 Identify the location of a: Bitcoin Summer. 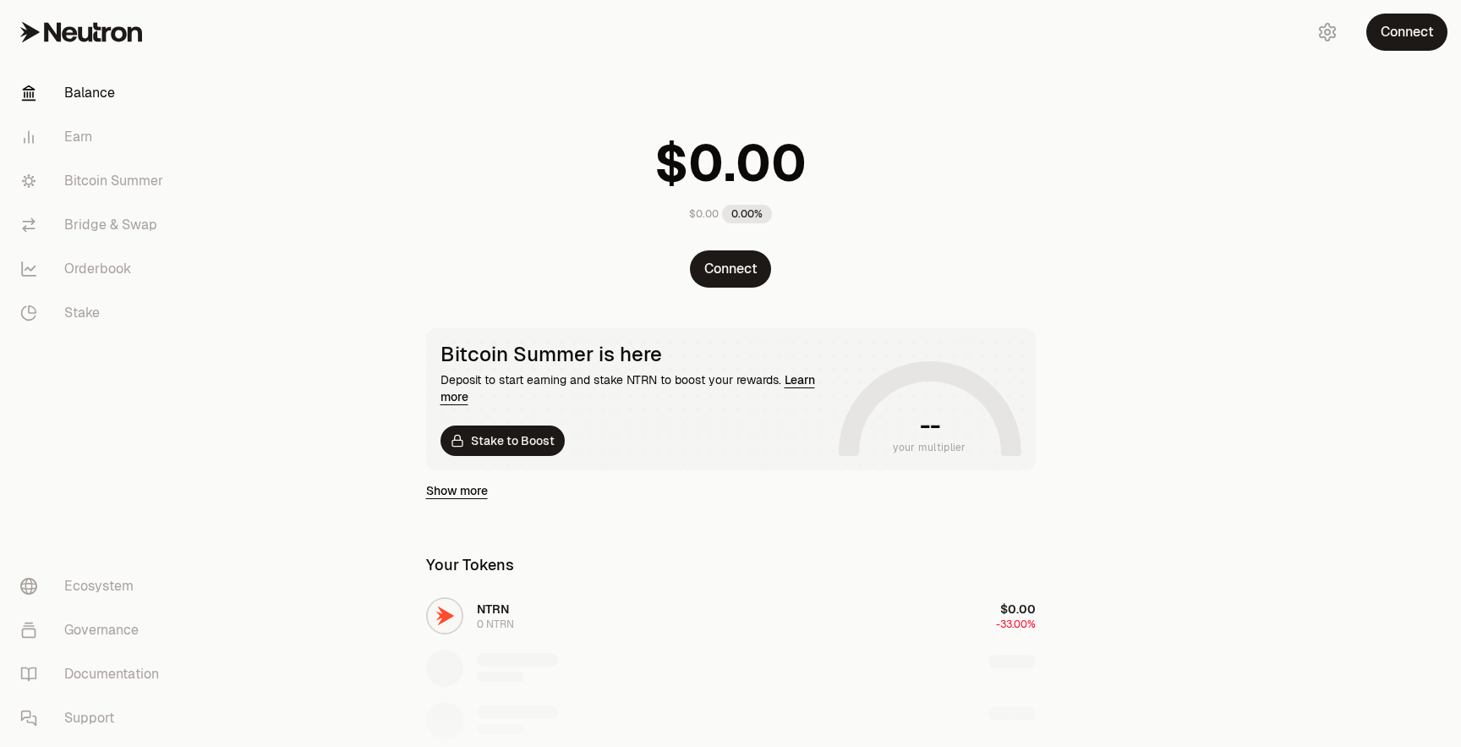
(95, 181).